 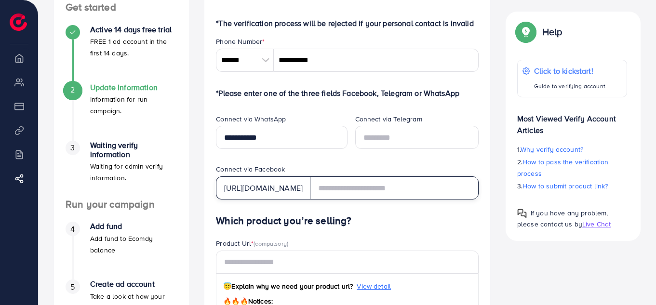 I want to click on span: 3, so click(x=72, y=147).